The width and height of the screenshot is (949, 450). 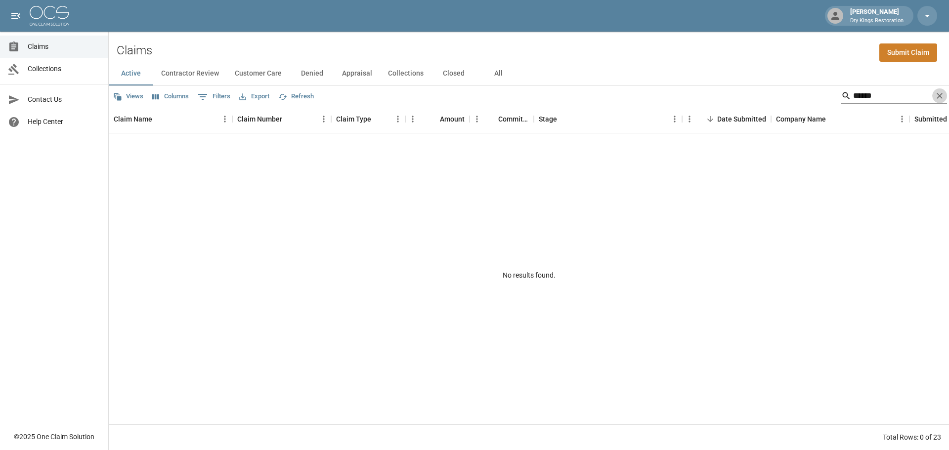 I want to click on div: © 2025 One Claim Solution, so click(x=54, y=437).